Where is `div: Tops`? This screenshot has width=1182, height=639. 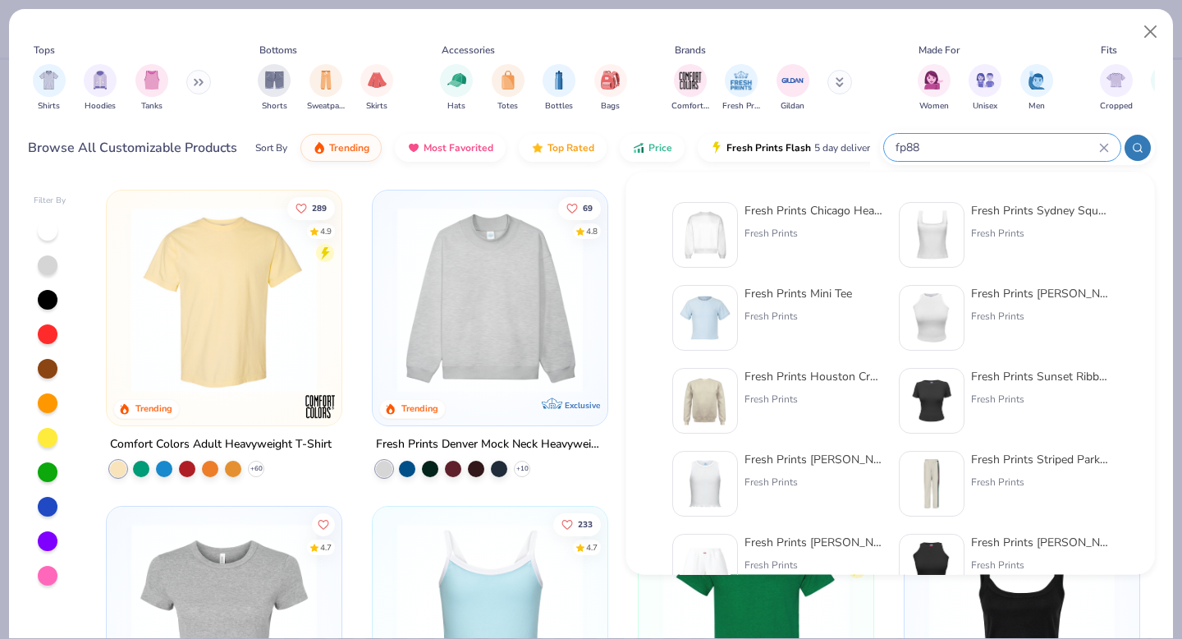
div: Tops is located at coordinates (44, 50).